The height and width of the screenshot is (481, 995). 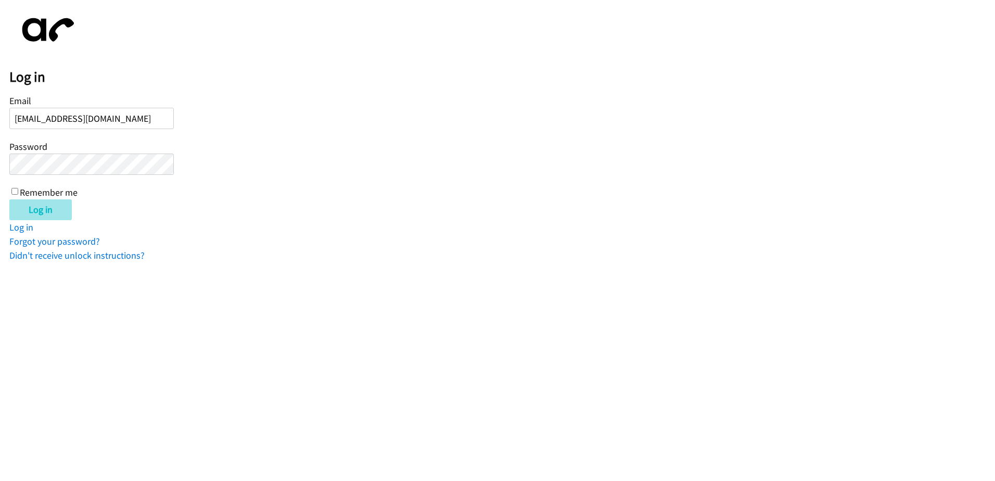 I want to click on label: Email, so click(x=20, y=100).